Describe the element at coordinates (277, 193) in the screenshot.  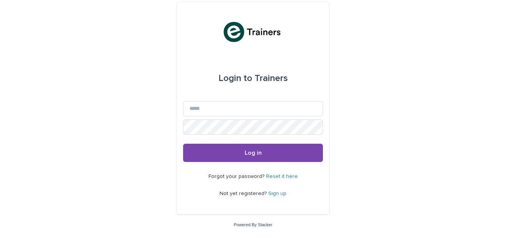
I see `a: Sign up` at that location.